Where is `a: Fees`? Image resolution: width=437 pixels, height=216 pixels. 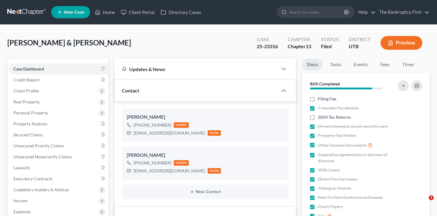
a: Fees is located at coordinates (385, 65).